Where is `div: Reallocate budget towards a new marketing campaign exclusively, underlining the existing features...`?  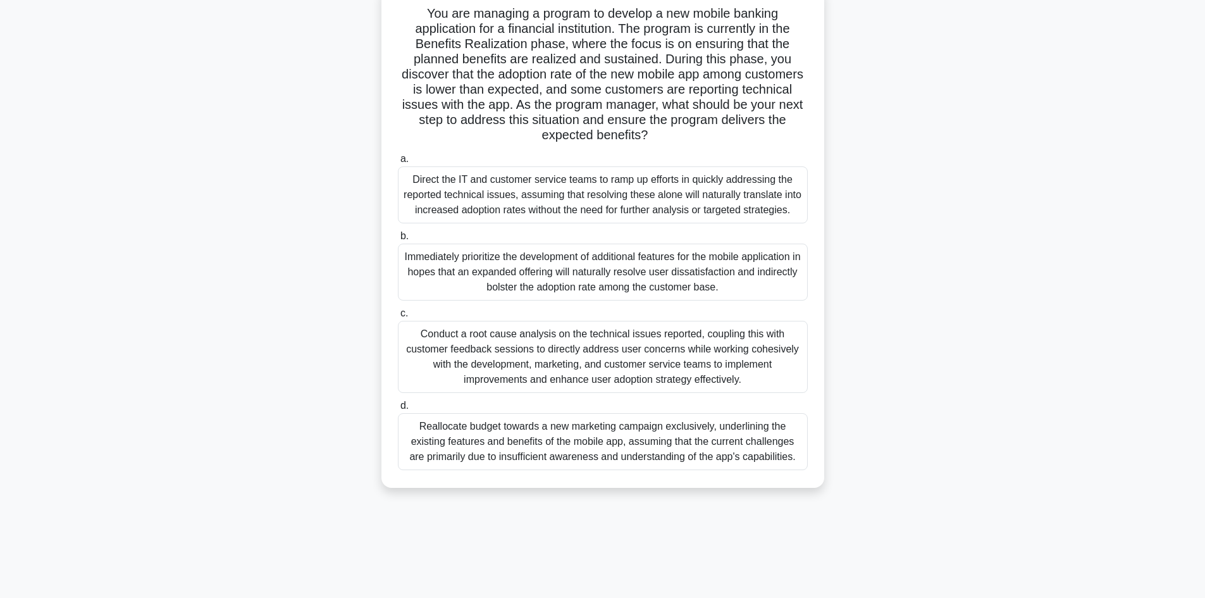
div: Reallocate budget towards a new marketing campaign exclusively, underlining the existing features... is located at coordinates (603, 442).